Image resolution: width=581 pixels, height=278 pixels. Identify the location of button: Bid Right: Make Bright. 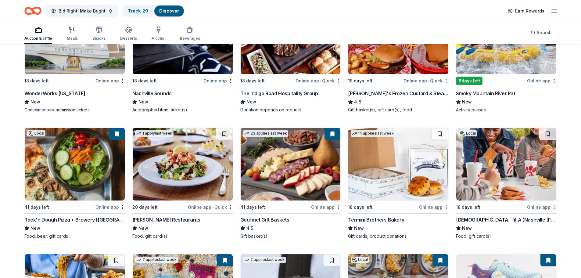
(82, 11).